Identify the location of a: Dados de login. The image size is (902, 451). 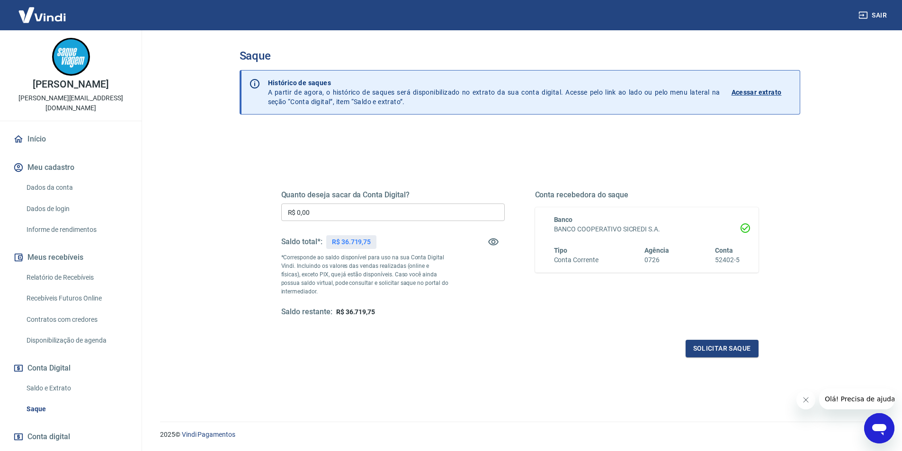
(76, 209).